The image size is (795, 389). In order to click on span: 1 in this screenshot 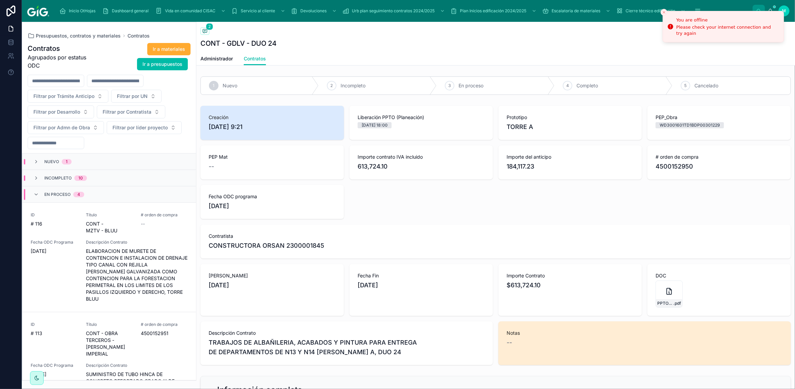, I will do `click(214, 86)`.